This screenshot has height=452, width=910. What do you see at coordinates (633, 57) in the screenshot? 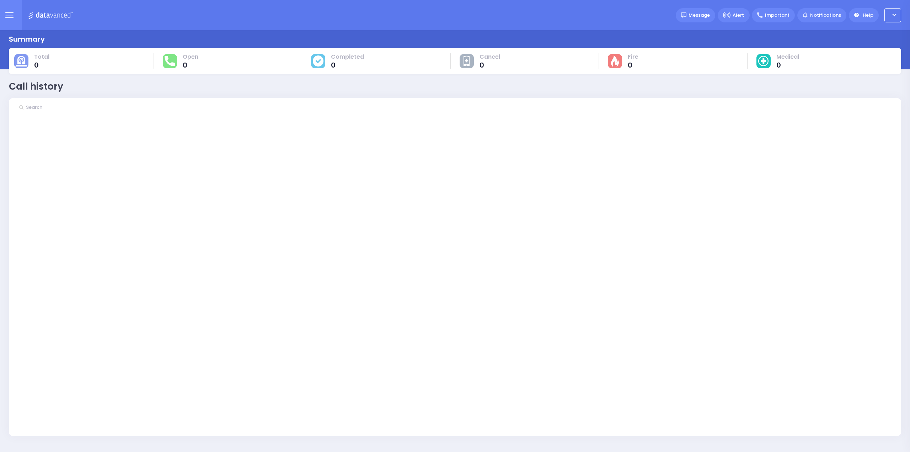
I see `span: Fire` at bounding box center [633, 57].